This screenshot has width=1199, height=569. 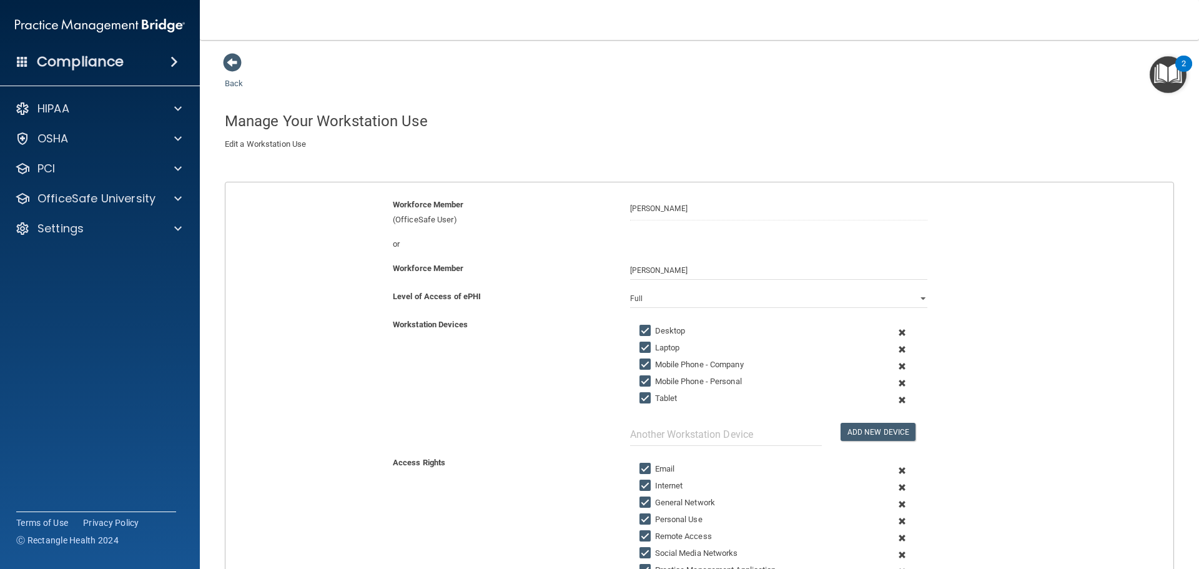 What do you see at coordinates (646, 553) in the screenshot?
I see `input: Social Media Networks` at bounding box center [646, 553].